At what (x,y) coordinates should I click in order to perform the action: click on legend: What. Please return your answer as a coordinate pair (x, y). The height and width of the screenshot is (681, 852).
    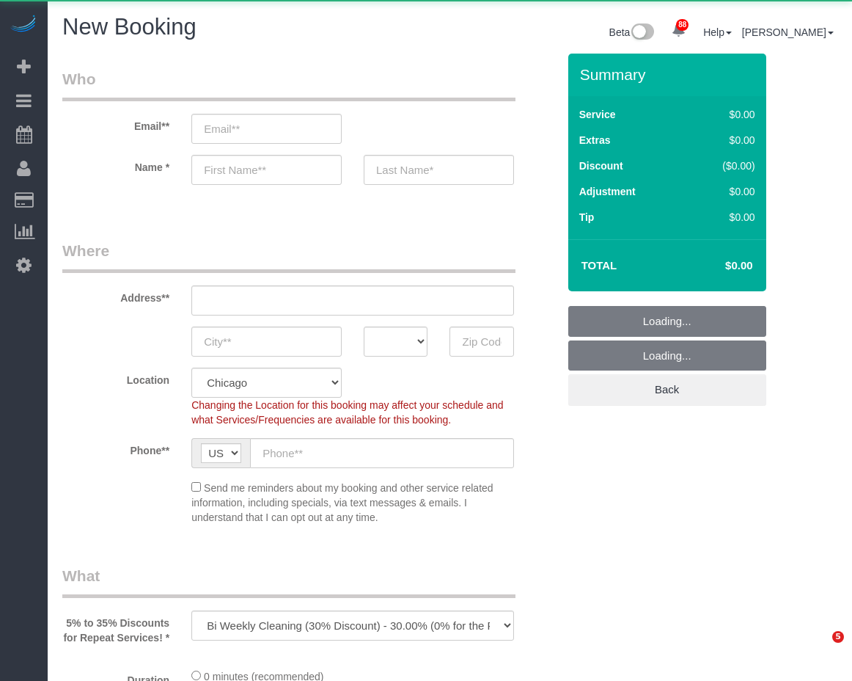
    Looking at the image, I should click on (289, 581).